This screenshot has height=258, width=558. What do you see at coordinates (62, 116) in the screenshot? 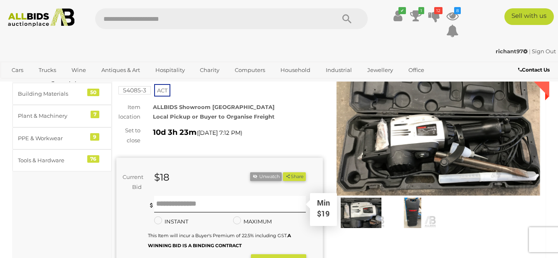
I see `a: Plant & Machinery 7` at bounding box center [62, 116].